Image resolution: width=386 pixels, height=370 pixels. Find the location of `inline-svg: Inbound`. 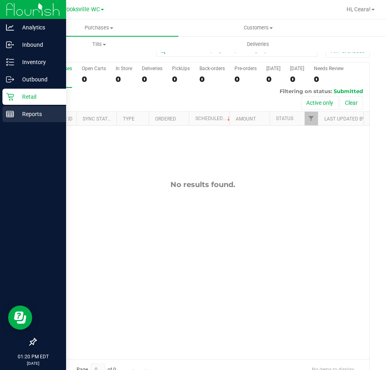

inline-svg: Inbound is located at coordinates (10, 45).